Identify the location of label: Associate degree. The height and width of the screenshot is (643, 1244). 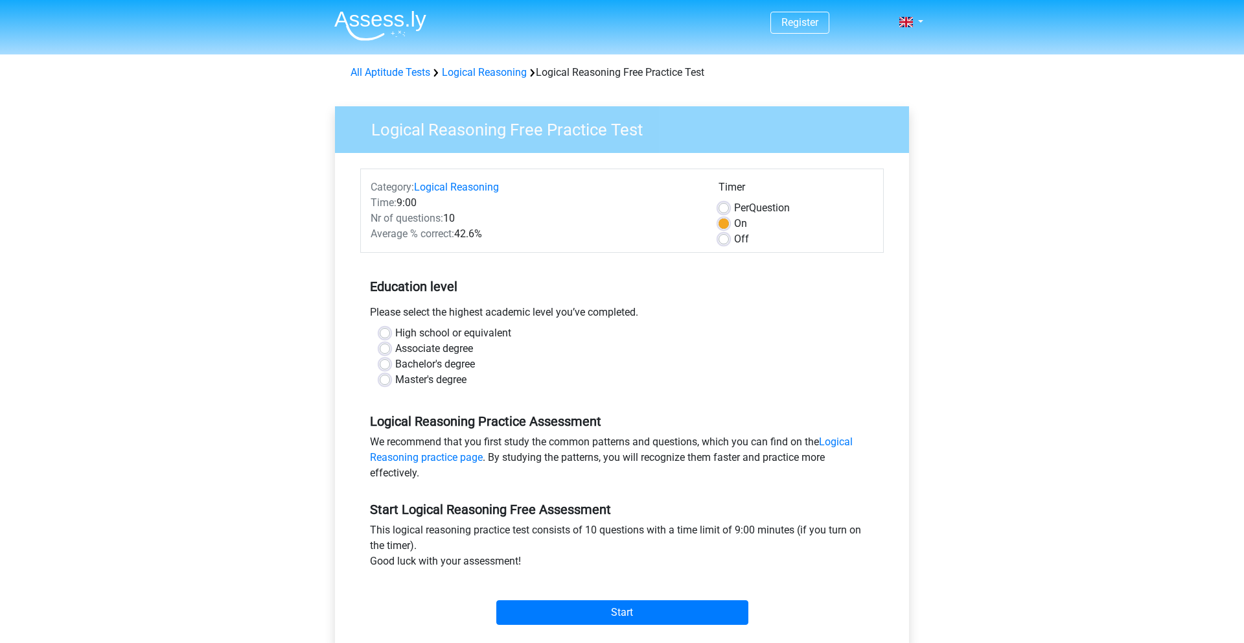
(434, 348).